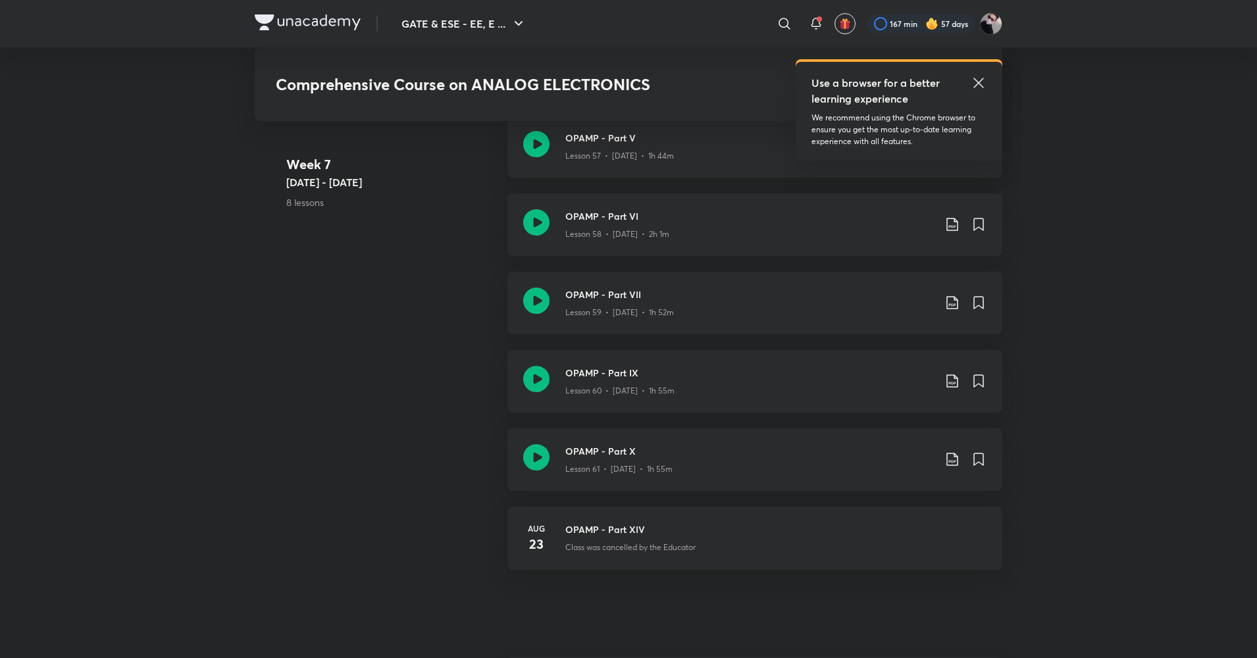  I want to click on h4: Week 7, so click(391, 164).